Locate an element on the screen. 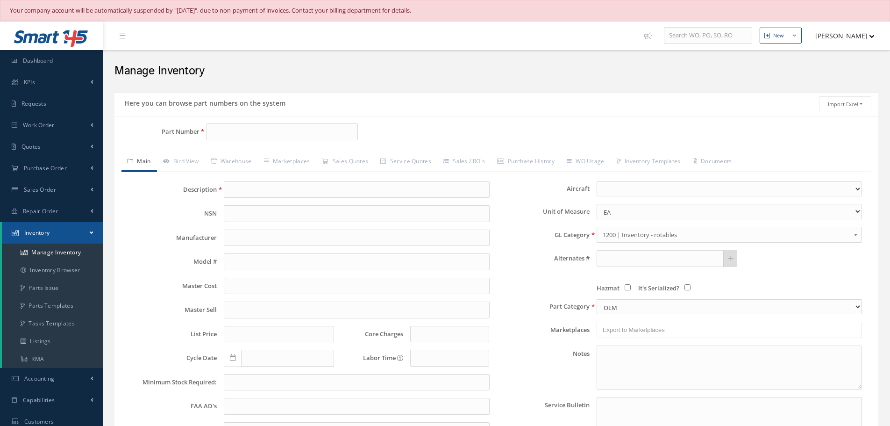 This screenshot has width=890, height=426. a: Documents is located at coordinates (713, 162).